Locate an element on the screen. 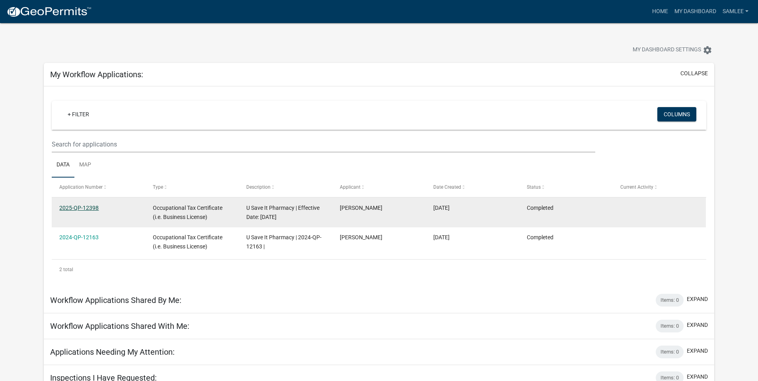  datatable-header-cell: Description is located at coordinates (285, 187).